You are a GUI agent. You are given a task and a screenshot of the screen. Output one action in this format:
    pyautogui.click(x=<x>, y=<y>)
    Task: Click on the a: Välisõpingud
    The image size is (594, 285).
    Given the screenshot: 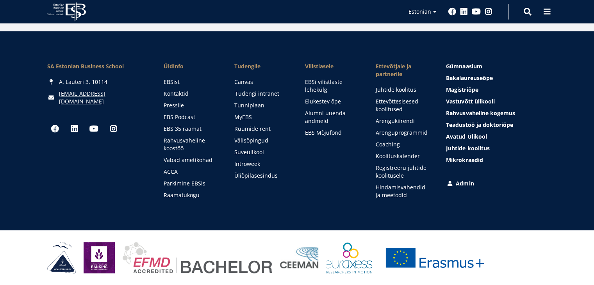 What is the action you would take?
    pyautogui.click(x=262, y=141)
    